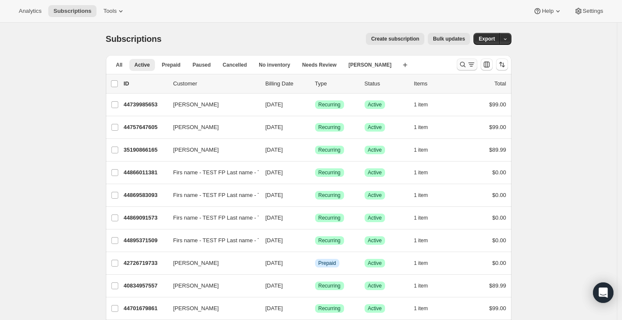 This screenshot has width=622, height=320. What do you see at coordinates (500, 84) in the screenshot?
I see `p: Total` at bounding box center [500, 84].